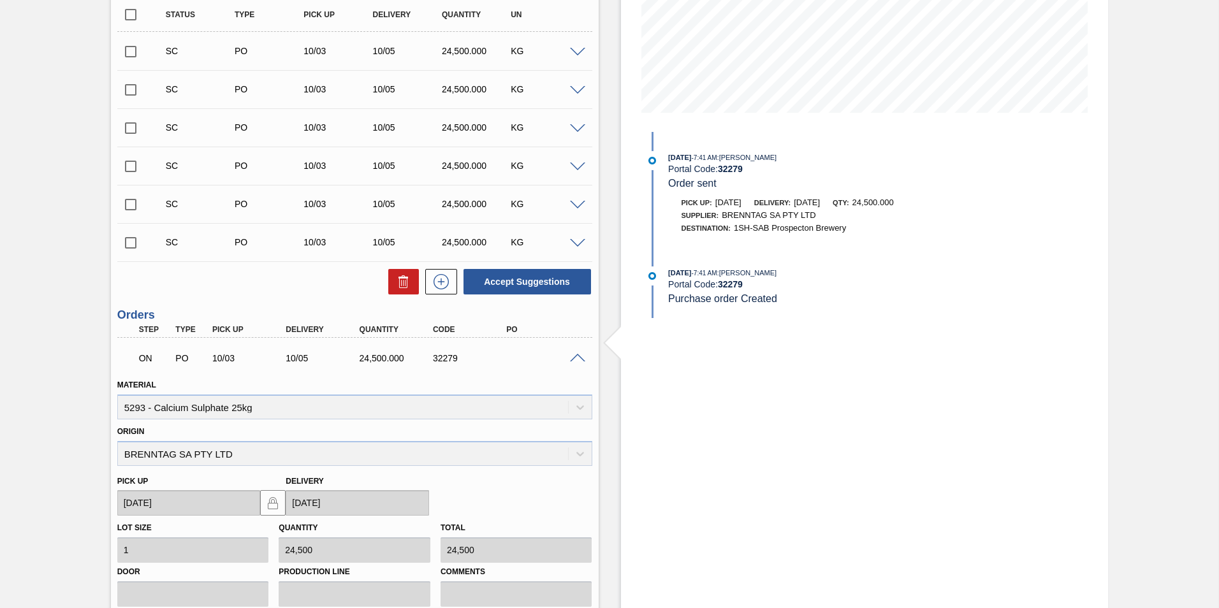  Describe the element at coordinates (546, 15) in the screenshot. I see `div: UN` at that location.